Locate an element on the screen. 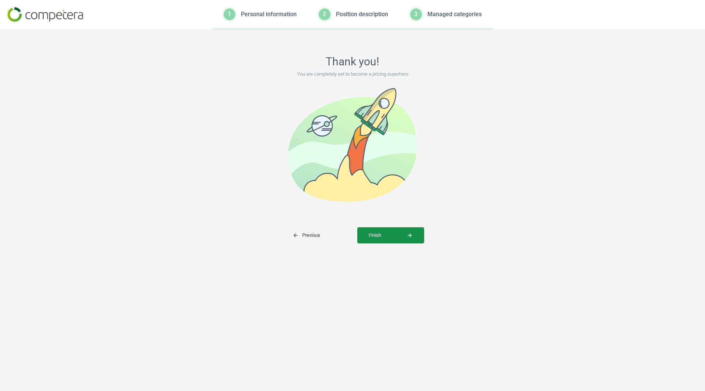 The image size is (705, 391). div: Managed categories is located at coordinates (455, 14).